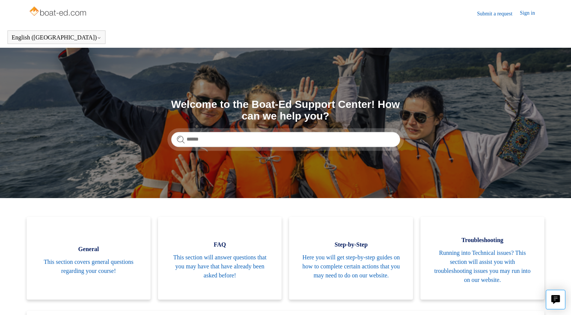  What do you see at coordinates (483, 240) in the screenshot?
I see `span: Troubleshooting` at bounding box center [483, 240].